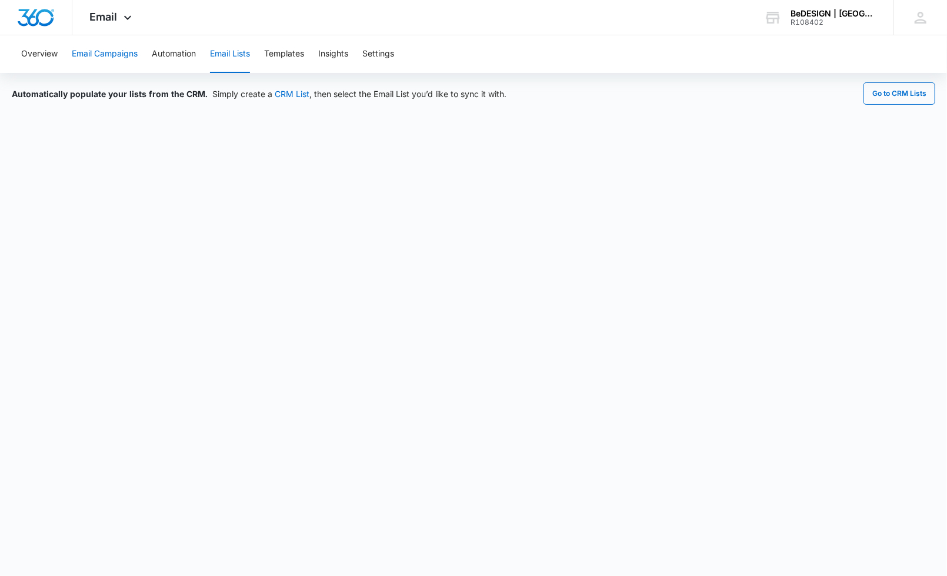  What do you see at coordinates (230, 54) in the screenshot?
I see `button: Email Lists` at bounding box center [230, 54].